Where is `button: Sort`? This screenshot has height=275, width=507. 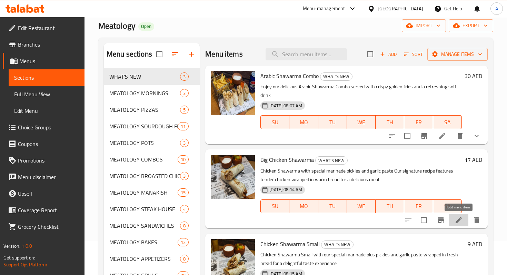 button: Sort is located at coordinates (413, 54).